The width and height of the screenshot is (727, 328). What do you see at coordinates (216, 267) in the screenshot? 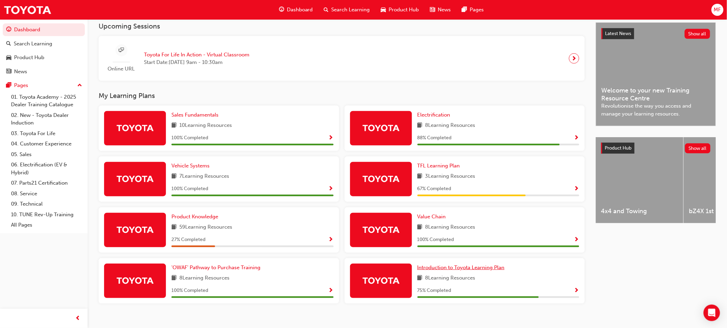
I see `span: 'OWAF' Pathway to Purchase Training` at bounding box center [216, 267].